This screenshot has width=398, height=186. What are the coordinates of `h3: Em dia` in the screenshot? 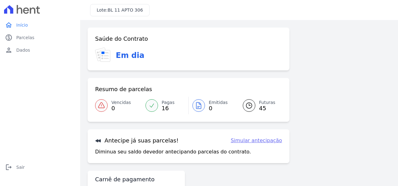 It's located at (130, 55).